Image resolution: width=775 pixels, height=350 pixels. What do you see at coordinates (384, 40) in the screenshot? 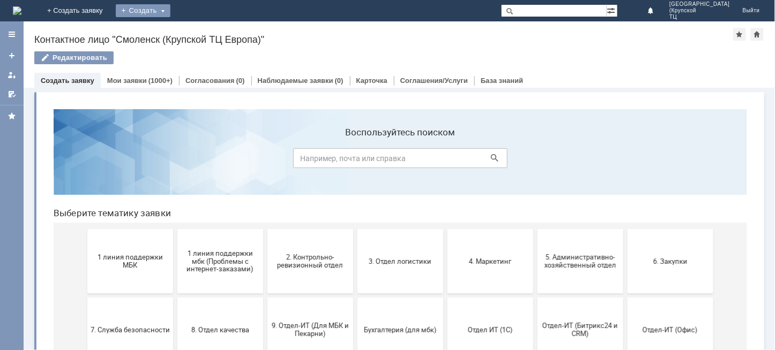
I see `div: Контактное лицо "Смоленск (Крупской ТЦ Европа)"` at bounding box center [384, 40].